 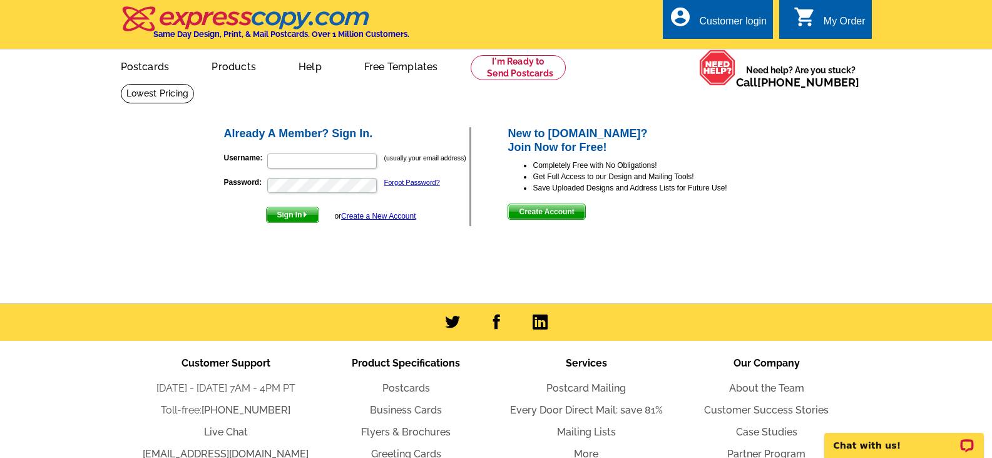 What do you see at coordinates (412, 182) in the screenshot?
I see `a: Forgot Password?` at bounding box center [412, 182].